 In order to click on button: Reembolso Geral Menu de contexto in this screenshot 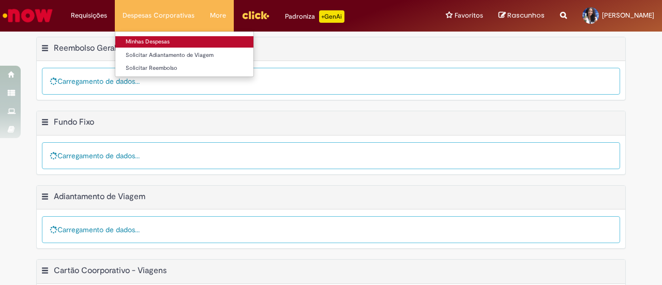, I will do `click(45, 50)`.